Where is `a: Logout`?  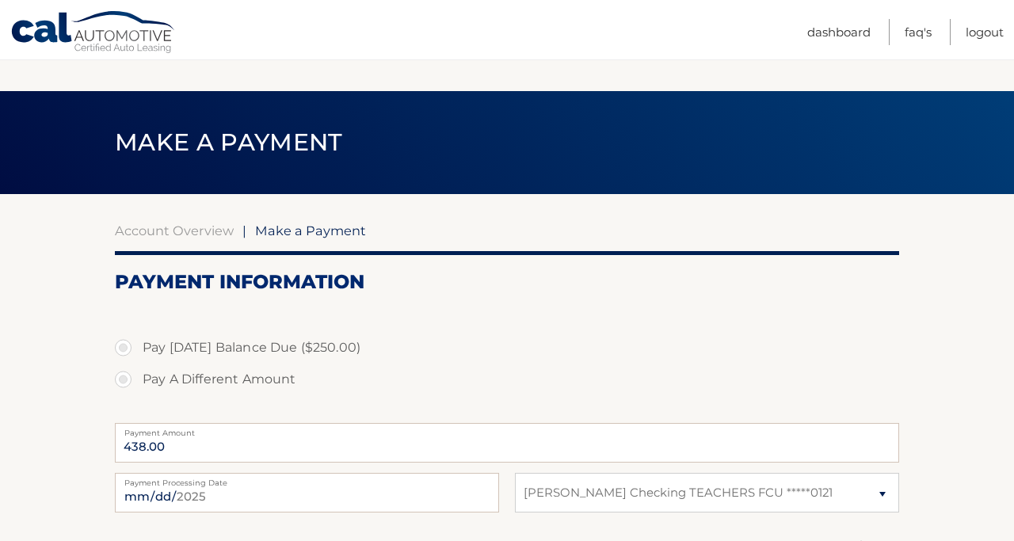
a: Logout is located at coordinates (985, 32).